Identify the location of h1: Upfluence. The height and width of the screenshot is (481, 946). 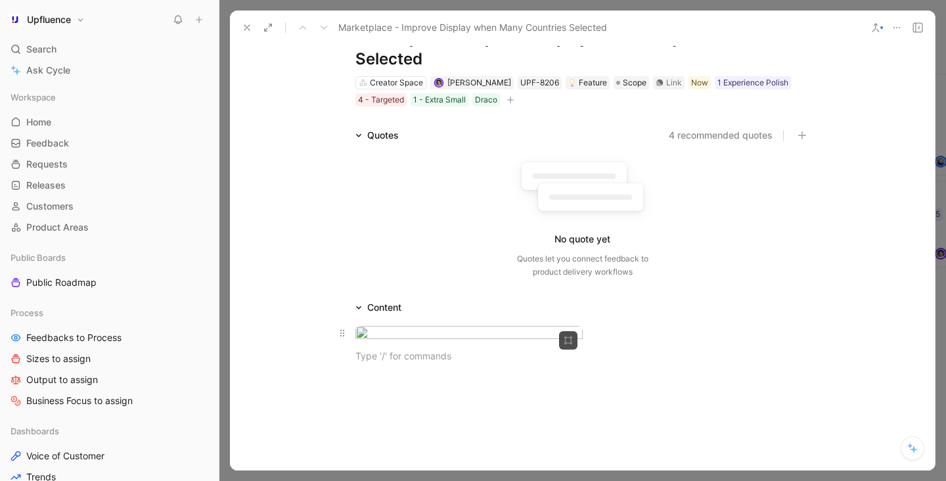
(49, 20).